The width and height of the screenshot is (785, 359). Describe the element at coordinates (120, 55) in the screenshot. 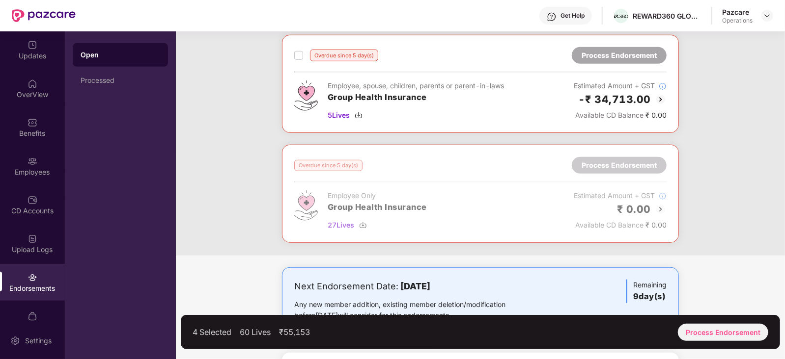

I see `div: Open` at that location.